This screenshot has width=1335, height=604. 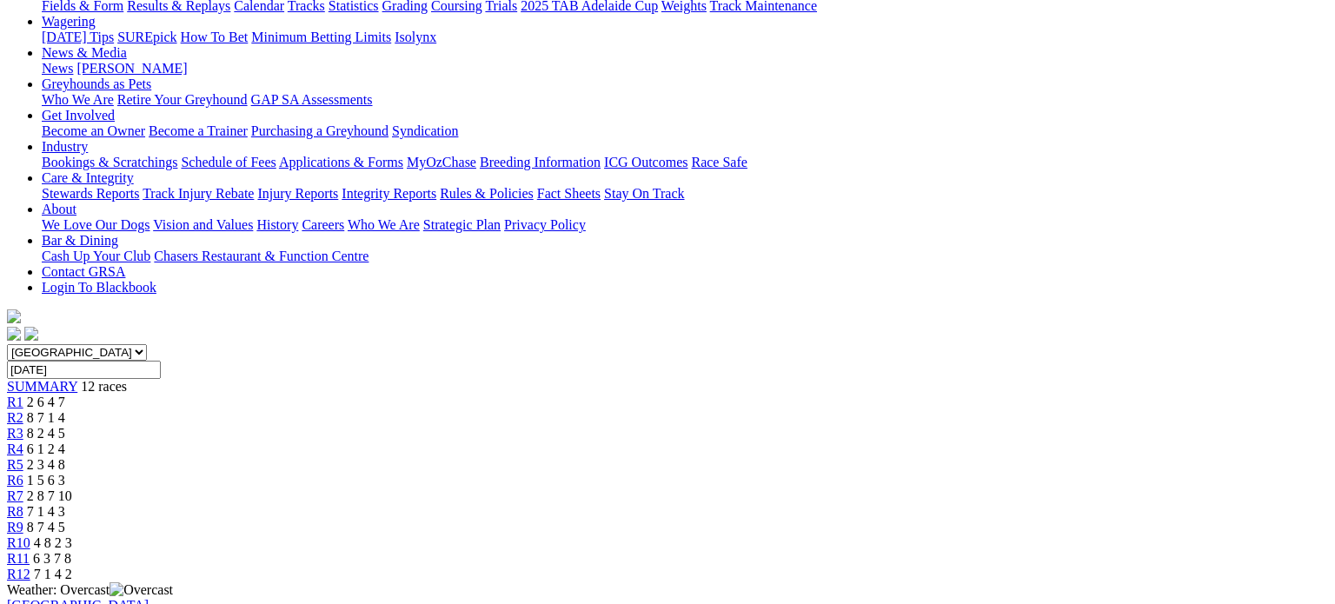 I want to click on span: 12 races, so click(x=103, y=386).